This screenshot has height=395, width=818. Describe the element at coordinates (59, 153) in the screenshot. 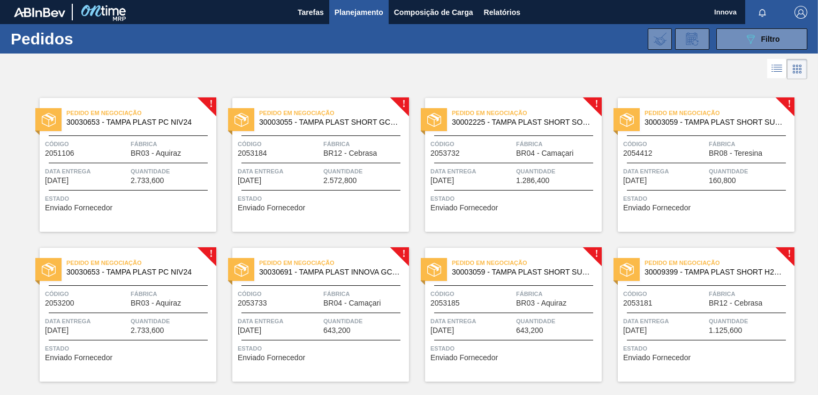

I see `span: 2051106` at that location.